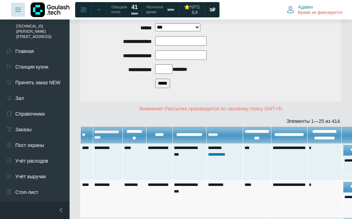 The image size is (352, 219). I want to click on span: Внимание! Рассылка производится по часовому поясу GMT+5!, so click(211, 109).